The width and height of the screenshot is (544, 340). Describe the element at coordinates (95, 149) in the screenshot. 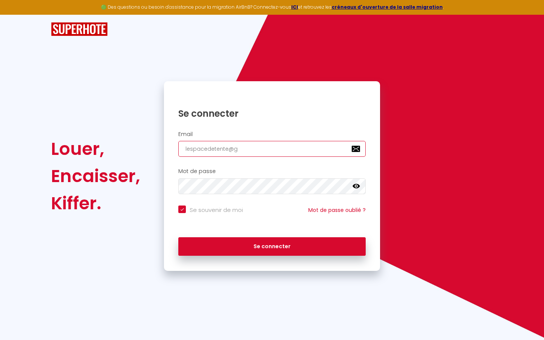

I see `div: Louer,` at that location.